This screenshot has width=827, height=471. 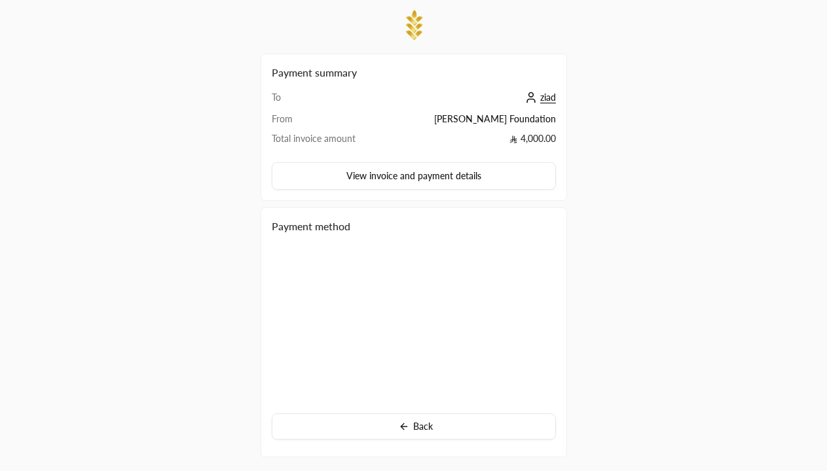 I want to click on span: Back, so click(x=423, y=427).